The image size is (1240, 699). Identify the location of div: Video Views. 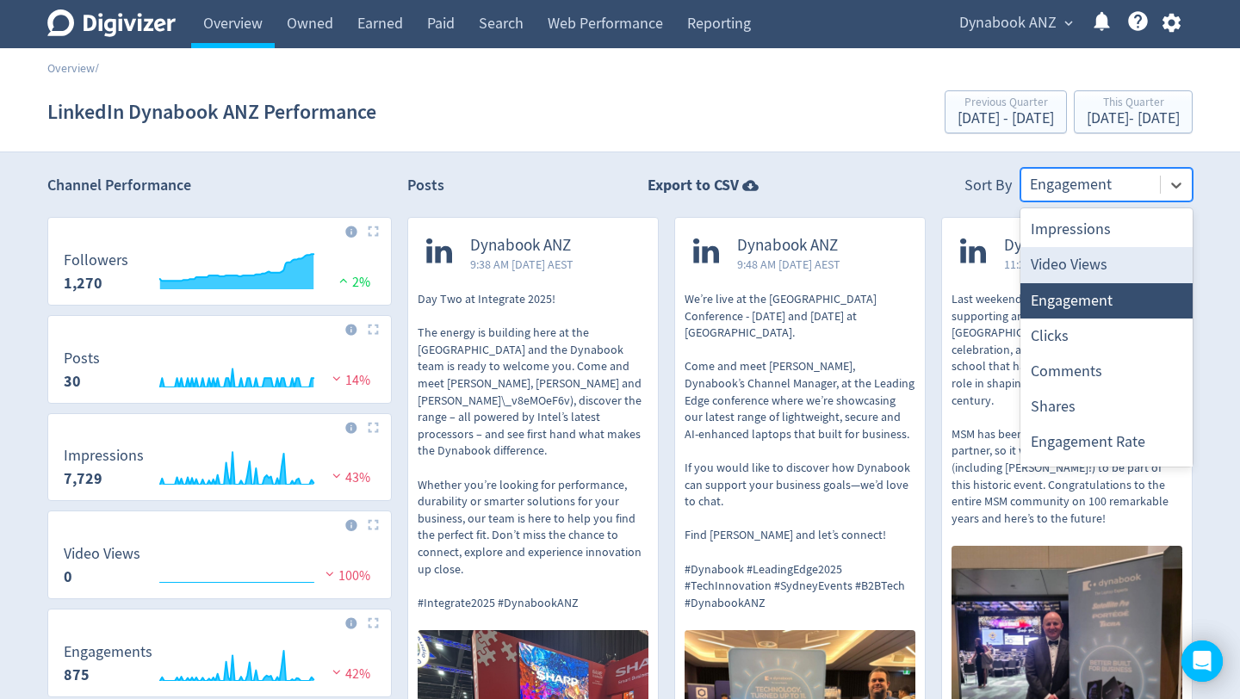
(1107, 264).